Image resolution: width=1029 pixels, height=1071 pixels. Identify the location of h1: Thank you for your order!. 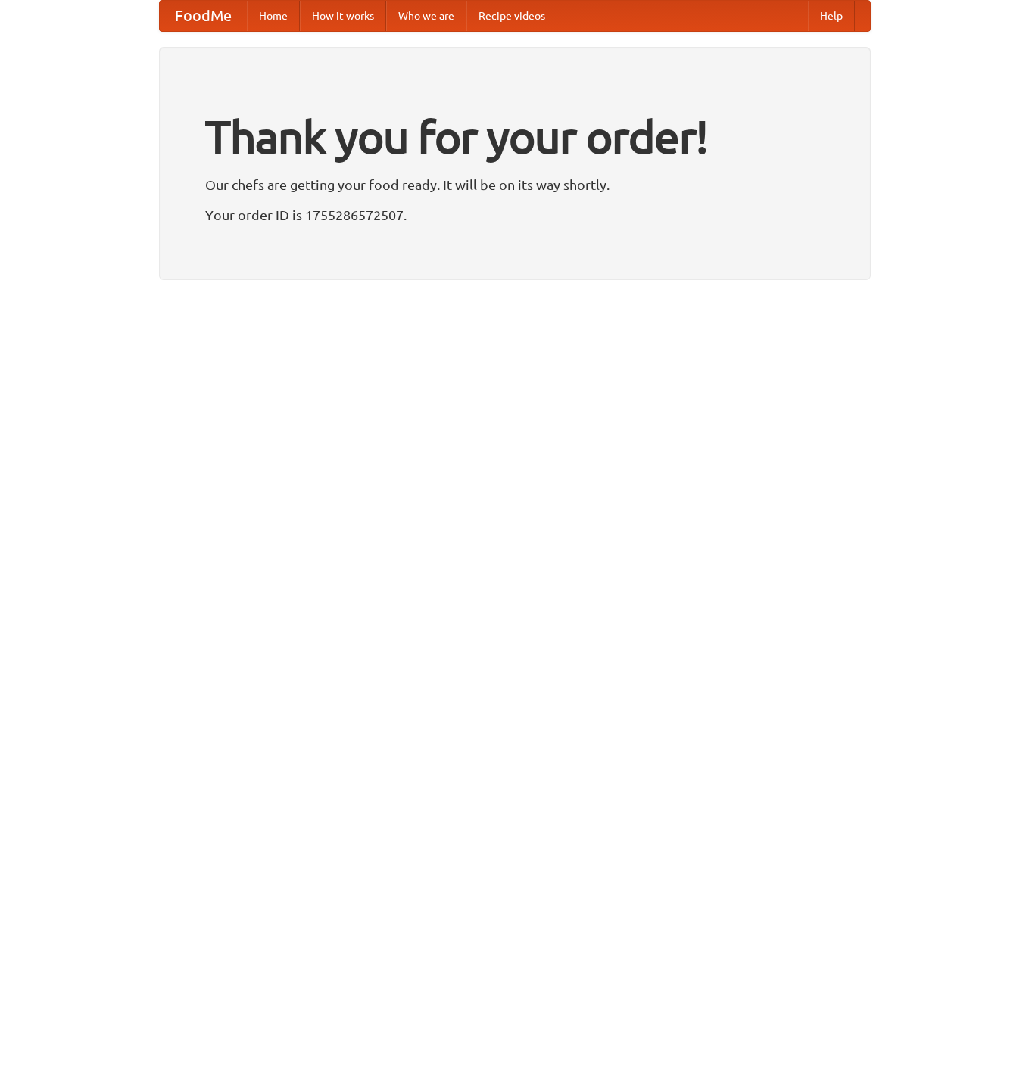
(515, 137).